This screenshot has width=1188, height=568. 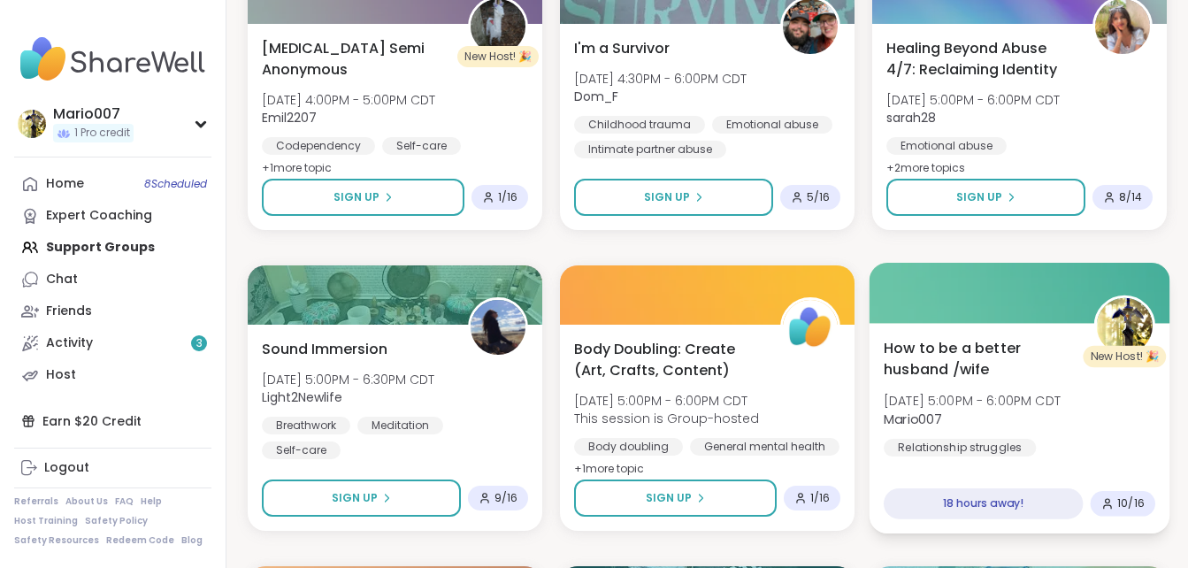 I want to click on a: Logout, so click(x=112, y=468).